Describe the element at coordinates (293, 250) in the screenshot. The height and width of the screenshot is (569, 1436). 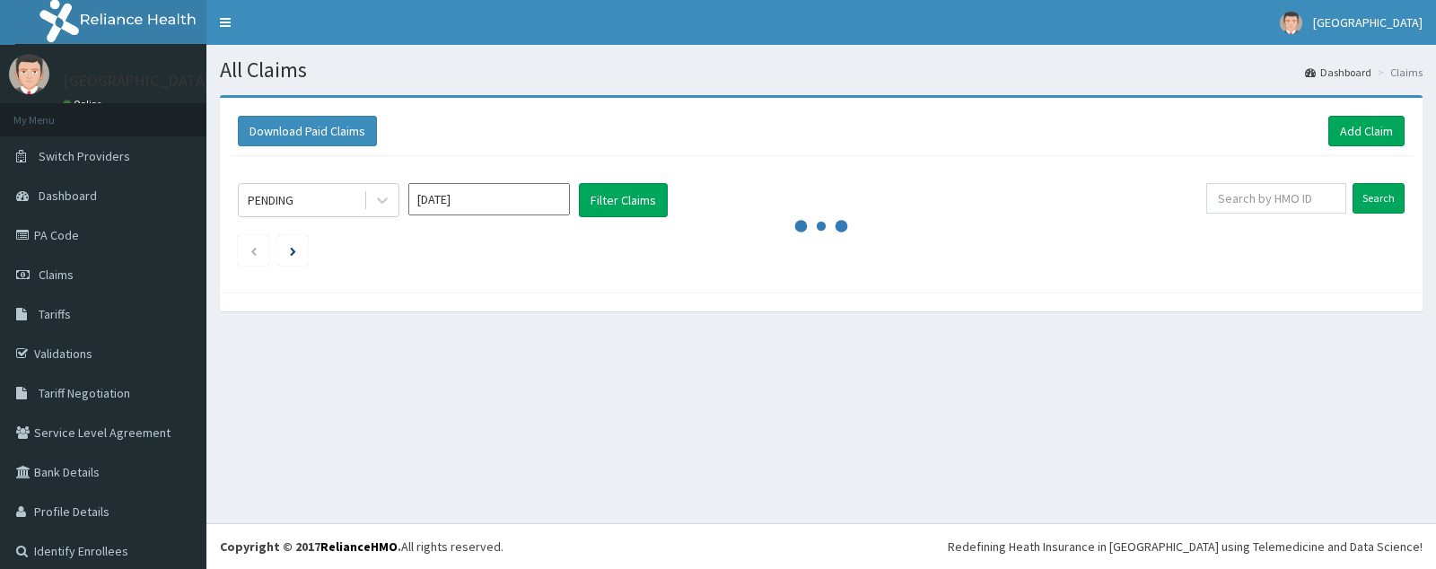
I see `a: Next page` at that location.